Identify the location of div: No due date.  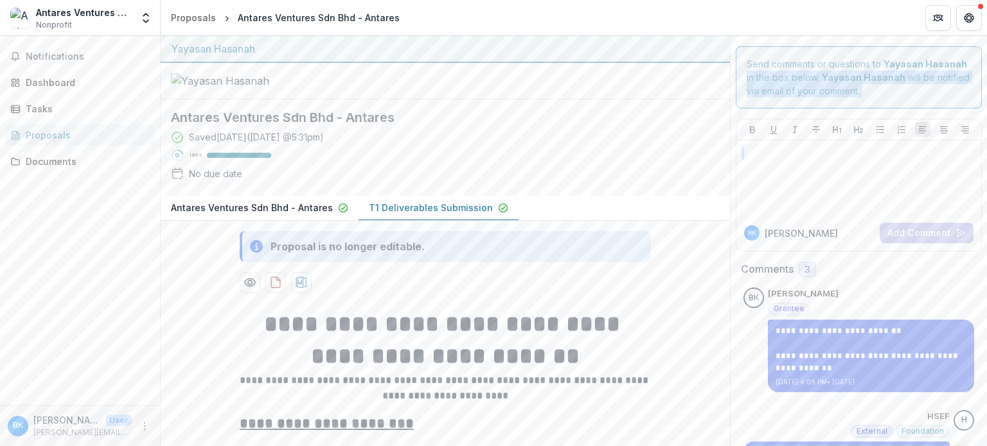
(215, 173).